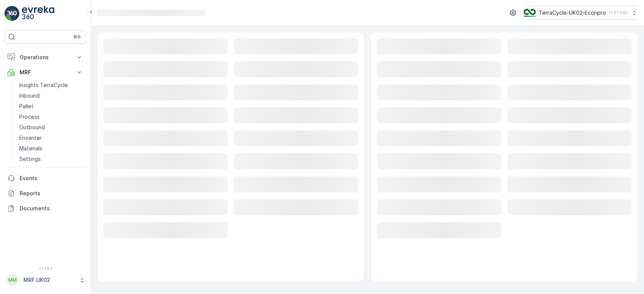  Describe the element at coordinates (572, 13) in the screenshot. I see `p: TerraCycle-UK02-Econpro` at that location.